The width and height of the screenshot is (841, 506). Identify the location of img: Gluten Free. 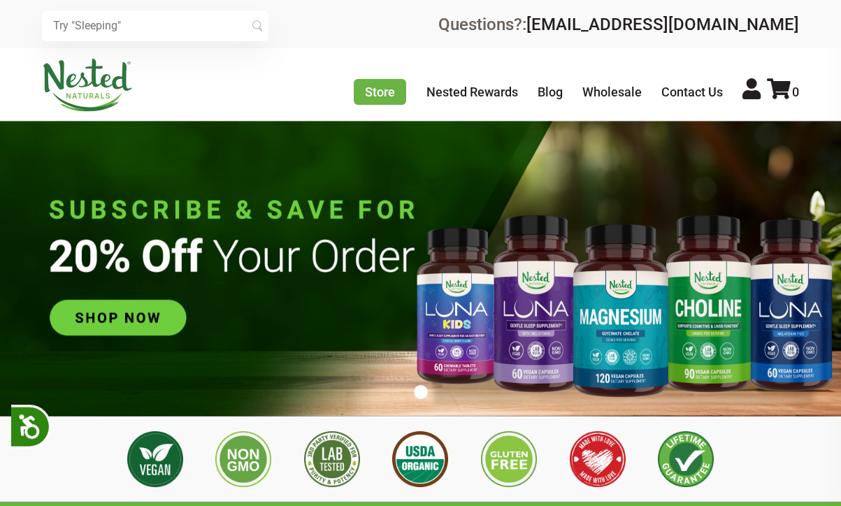
(509, 459).